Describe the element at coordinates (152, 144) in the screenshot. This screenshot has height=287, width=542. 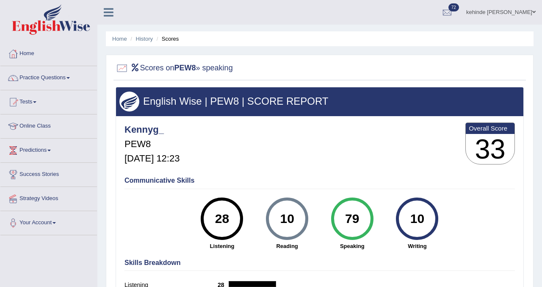
I see `h5: PEW8` at that location.